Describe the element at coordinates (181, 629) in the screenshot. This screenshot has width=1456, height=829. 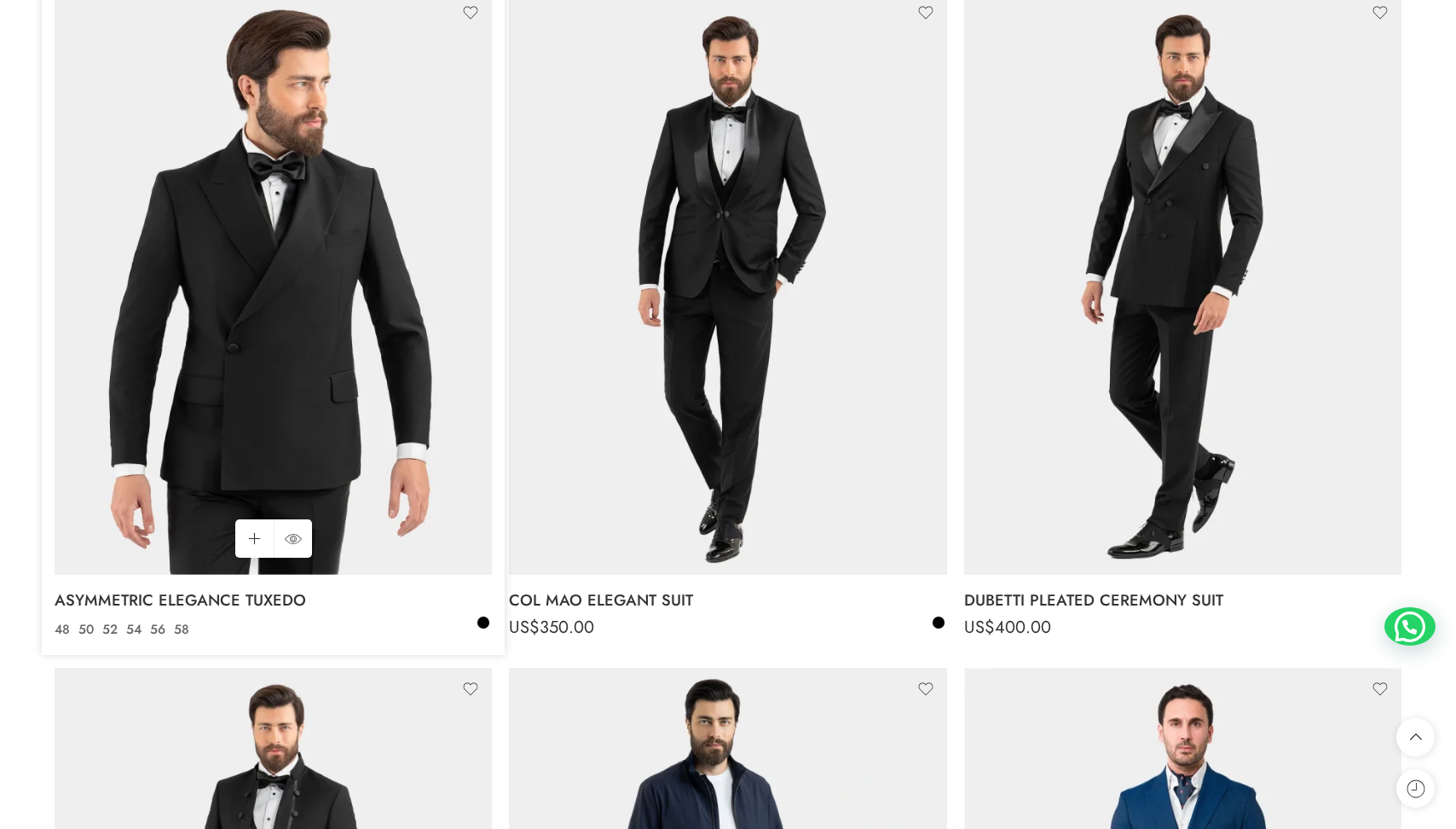
I see `a: 58` at that location.